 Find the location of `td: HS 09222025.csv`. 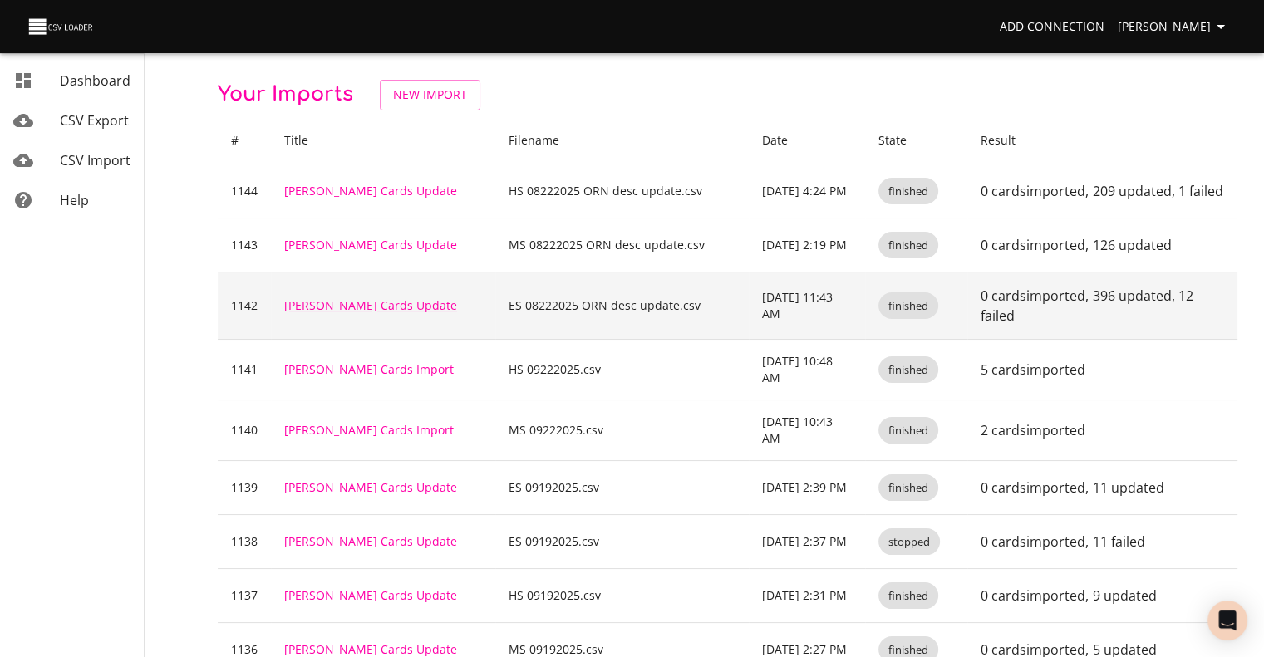

td: HS 09222025.csv is located at coordinates (621, 369).